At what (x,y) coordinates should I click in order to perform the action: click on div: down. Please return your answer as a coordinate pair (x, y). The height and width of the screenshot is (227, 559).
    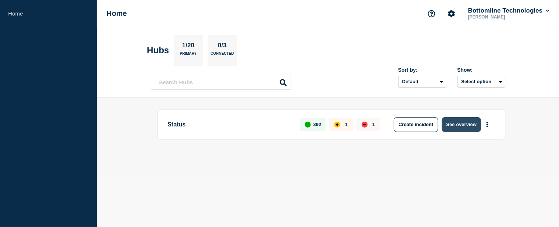
    Looking at the image, I should click on (365, 125).